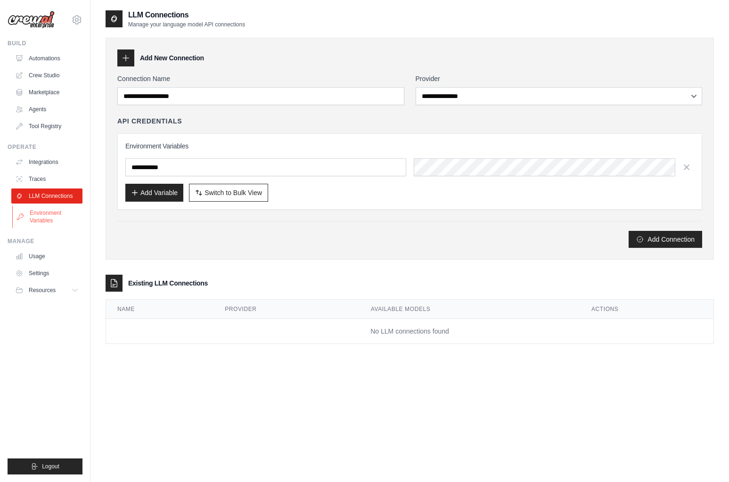 The height and width of the screenshot is (482, 729). I want to click on h3: Existing LLM Connections, so click(168, 283).